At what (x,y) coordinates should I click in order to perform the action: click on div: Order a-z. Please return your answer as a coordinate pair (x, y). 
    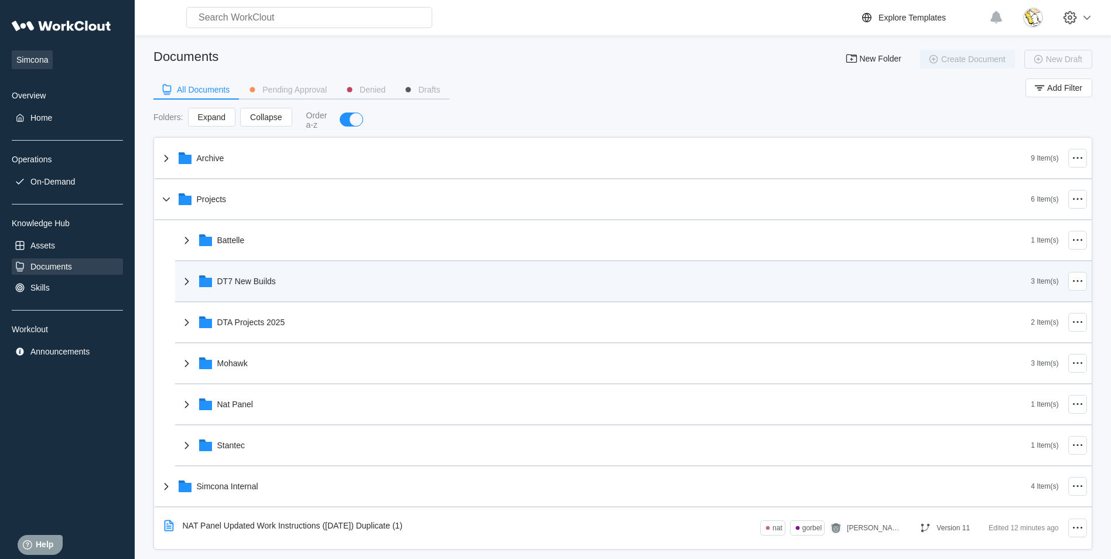
    Looking at the image, I should click on (317, 120).